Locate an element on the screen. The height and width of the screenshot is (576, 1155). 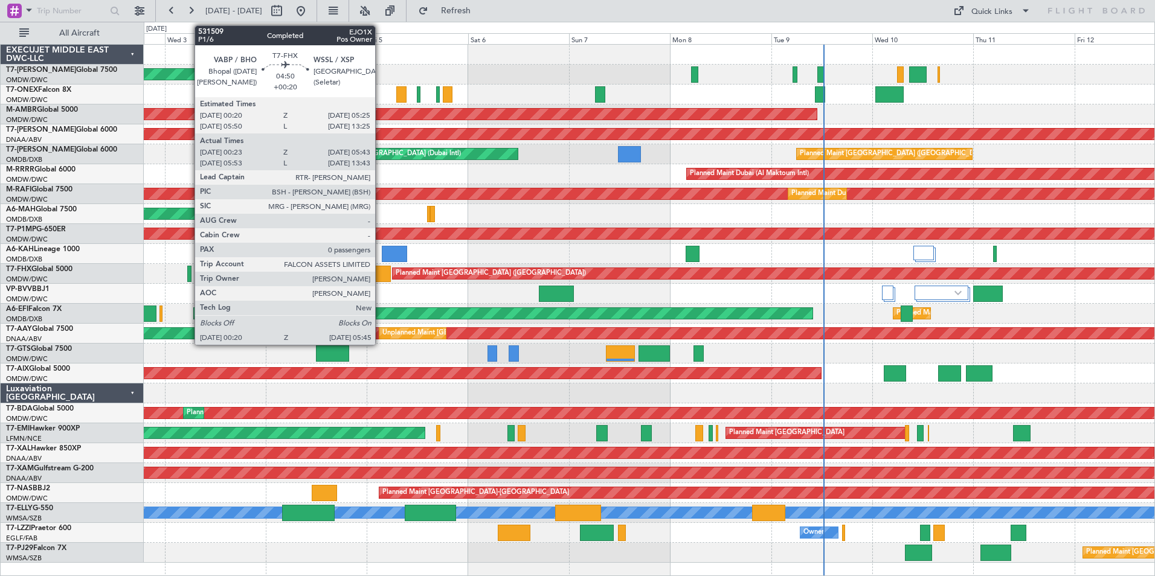
div: Sun 7 is located at coordinates (619, 39).